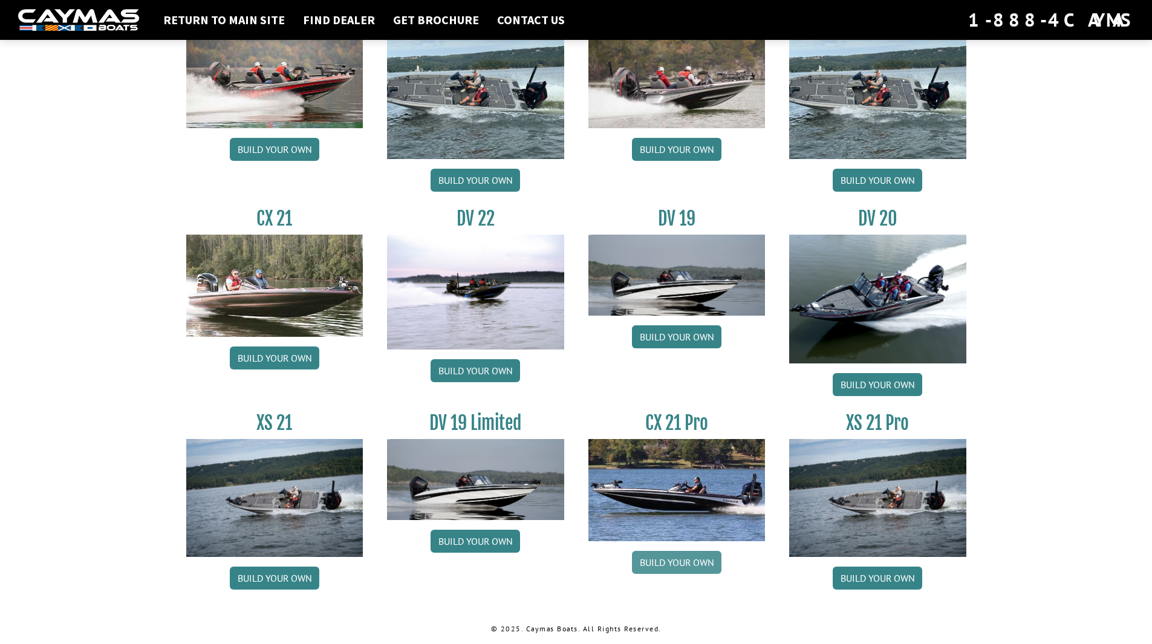 Image resolution: width=1152 pixels, height=644 pixels. I want to click on img: CX-21Pro_thumbnail.jpg, so click(677, 490).